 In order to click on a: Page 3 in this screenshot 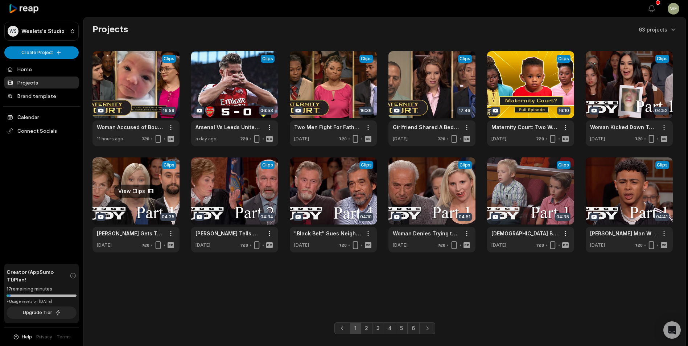, I will do `click(378, 328)`.